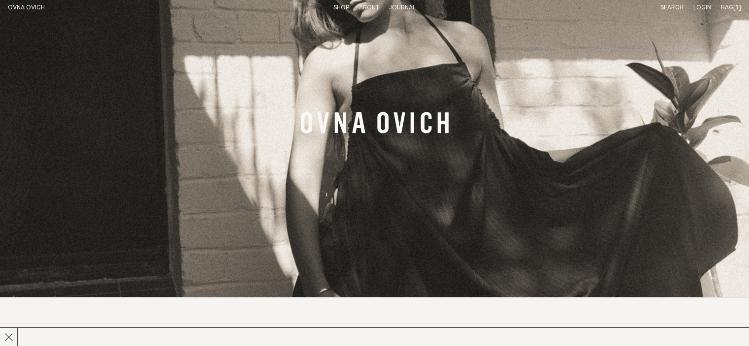 This screenshot has height=346, width=749. What do you see at coordinates (369, 8) in the screenshot?
I see `summary: About` at bounding box center [369, 8].